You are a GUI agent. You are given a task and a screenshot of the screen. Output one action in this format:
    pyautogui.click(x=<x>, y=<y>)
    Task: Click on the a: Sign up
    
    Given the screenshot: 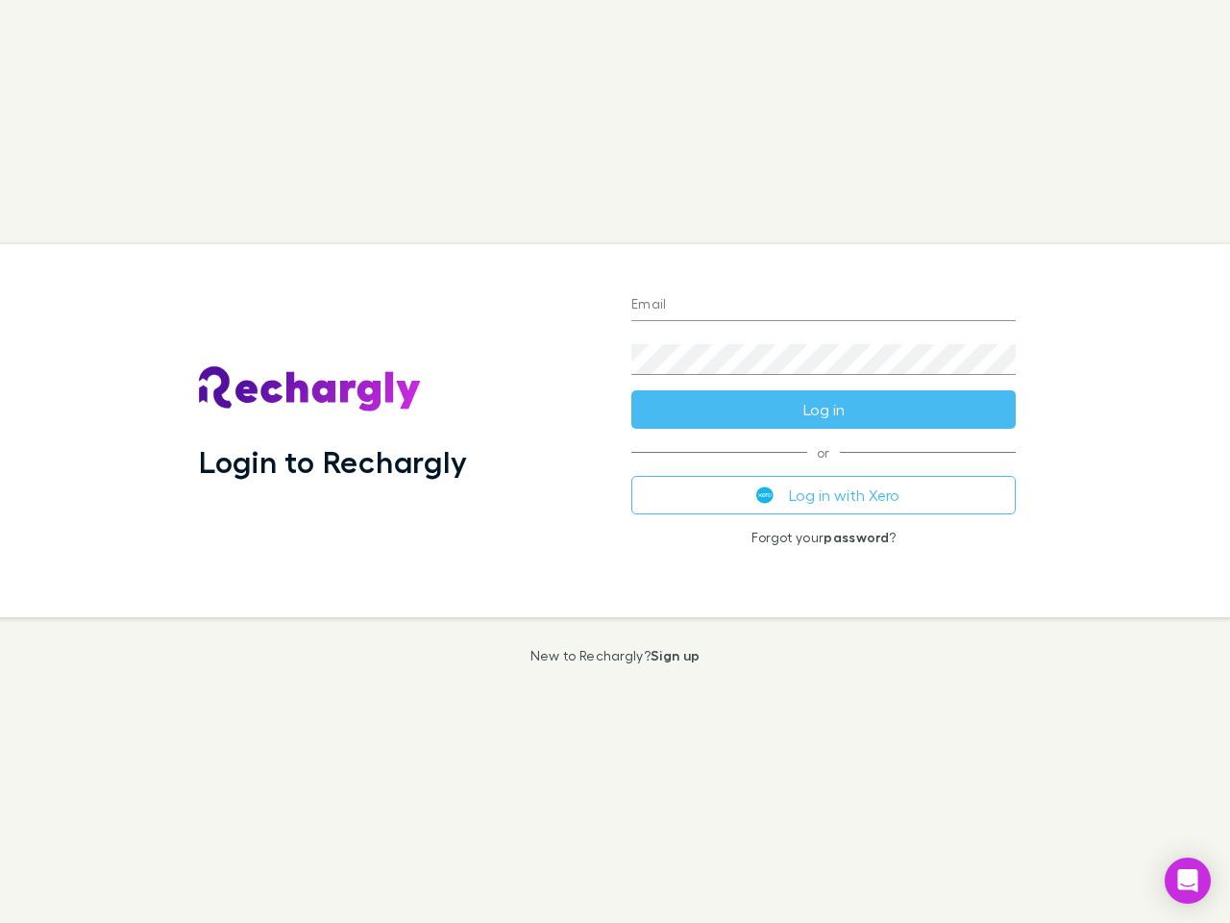 What is the action you would take?
    pyautogui.click(x=675, y=655)
    